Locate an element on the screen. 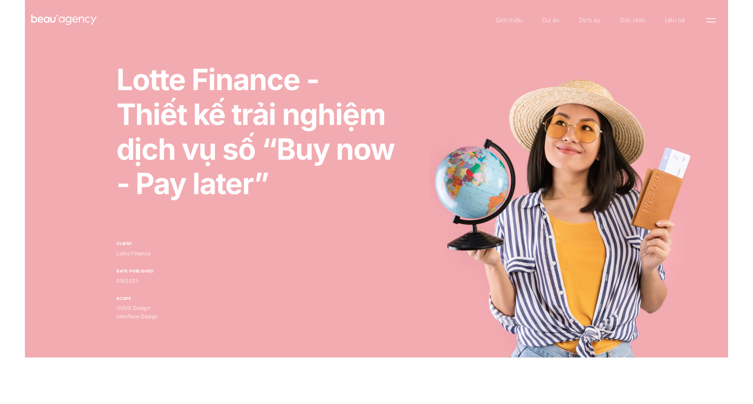 This screenshot has height=404, width=753. p: 09/2021 is located at coordinates (153, 281).